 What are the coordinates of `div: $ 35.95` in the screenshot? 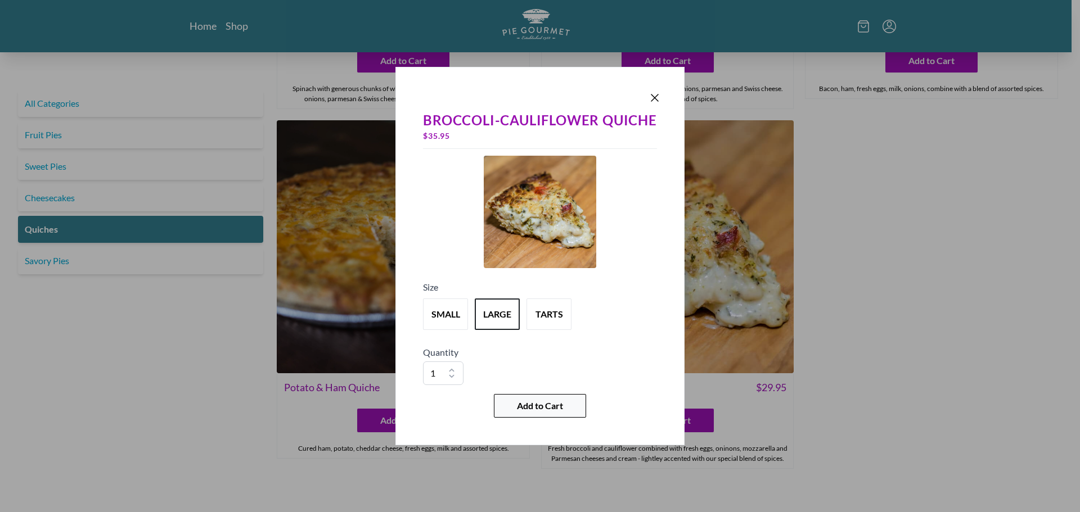 It's located at (540, 136).